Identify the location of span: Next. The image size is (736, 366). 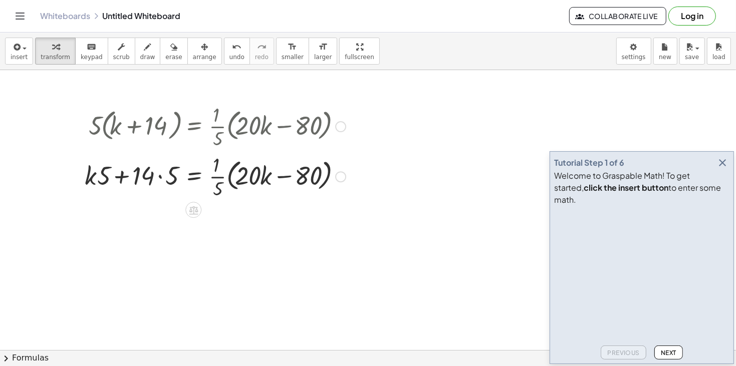
(669, 353).